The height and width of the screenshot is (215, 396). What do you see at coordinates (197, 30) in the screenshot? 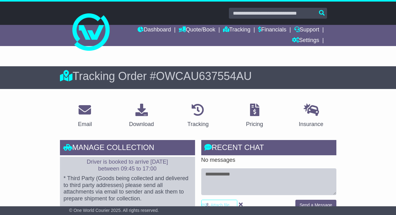
I see `a: Quote/Book` at bounding box center [197, 30].